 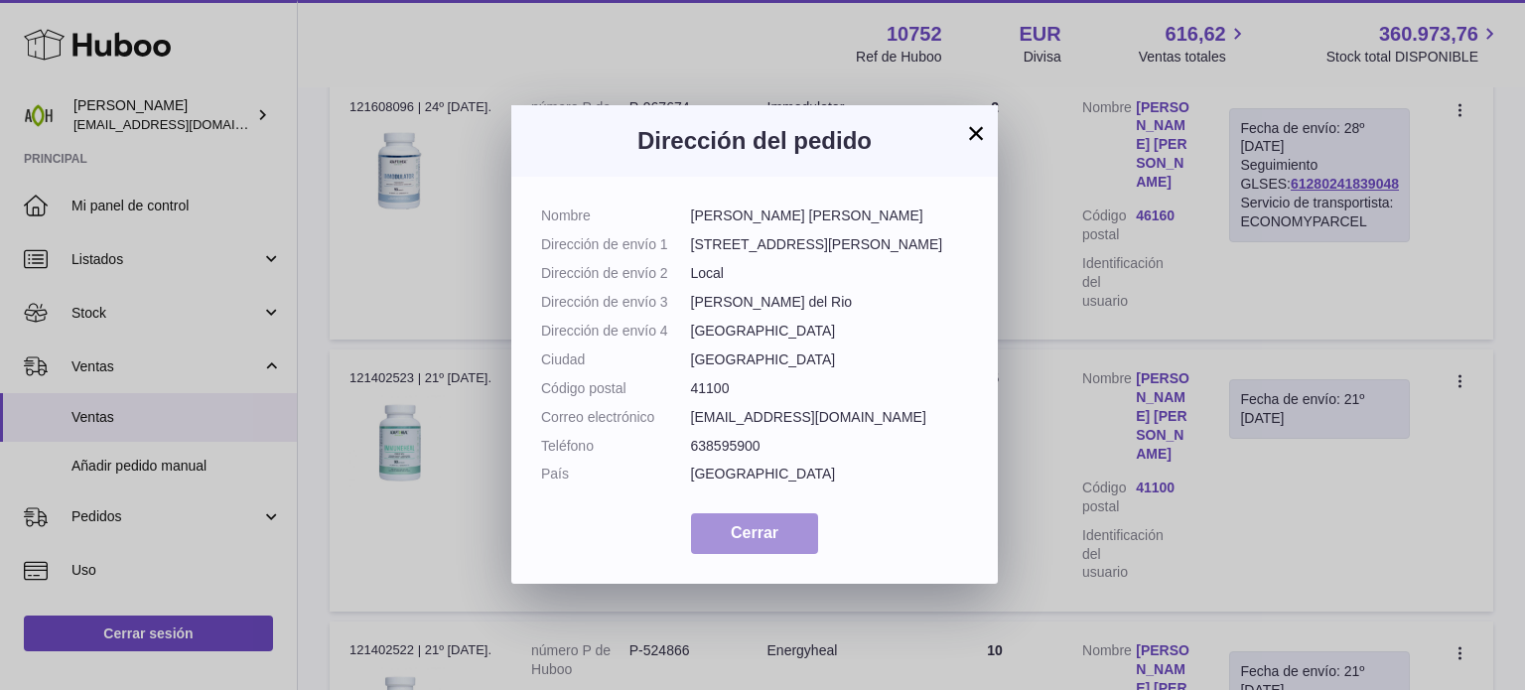 What do you see at coordinates (616, 474) in the screenshot?
I see `dt: País` at bounding box center [616, 474].